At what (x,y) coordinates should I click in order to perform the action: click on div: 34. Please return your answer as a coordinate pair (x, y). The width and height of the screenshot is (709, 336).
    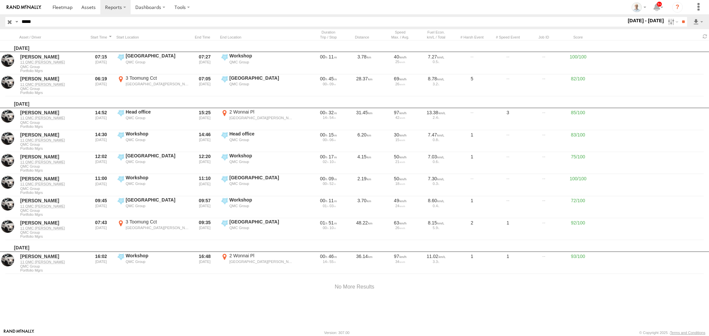
    Looking at the image, I should click on (400, 262).